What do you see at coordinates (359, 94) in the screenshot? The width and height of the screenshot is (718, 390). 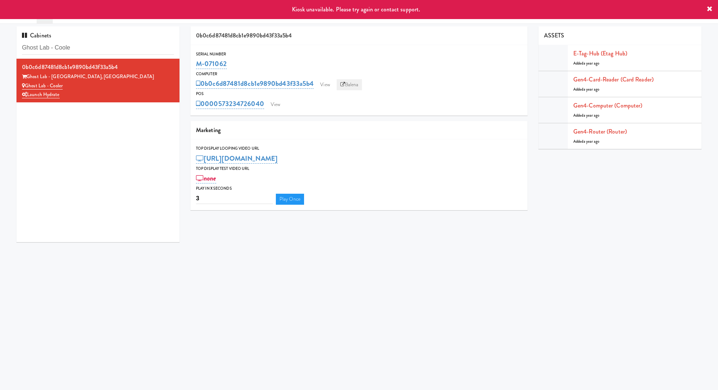 I see `div: POS` at bounding box center [359, 94].